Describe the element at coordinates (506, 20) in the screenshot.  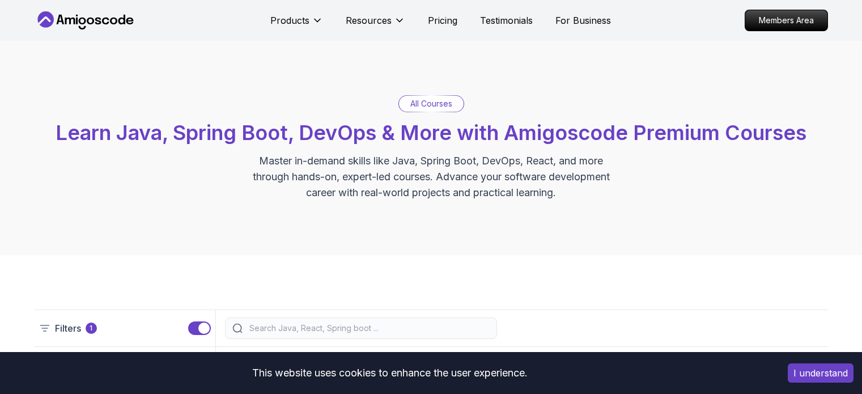
I see `p: Testimonials` at that location.